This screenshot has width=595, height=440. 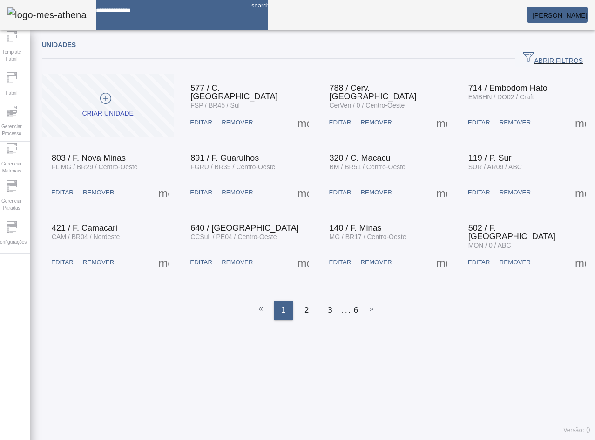 I want to click on span: CAM / BR04 / Nordeste, so click(x=86, y=237).